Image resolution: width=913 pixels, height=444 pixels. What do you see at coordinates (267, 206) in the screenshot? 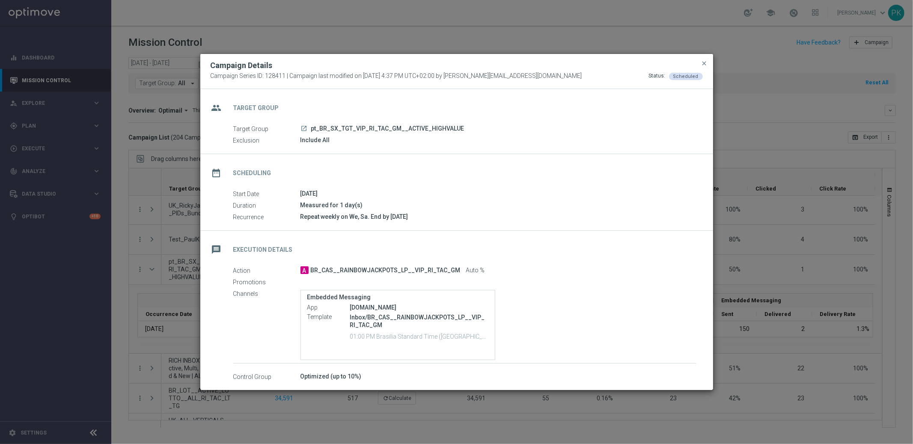
I see `label: Duration` at bounding box center [267, 206].